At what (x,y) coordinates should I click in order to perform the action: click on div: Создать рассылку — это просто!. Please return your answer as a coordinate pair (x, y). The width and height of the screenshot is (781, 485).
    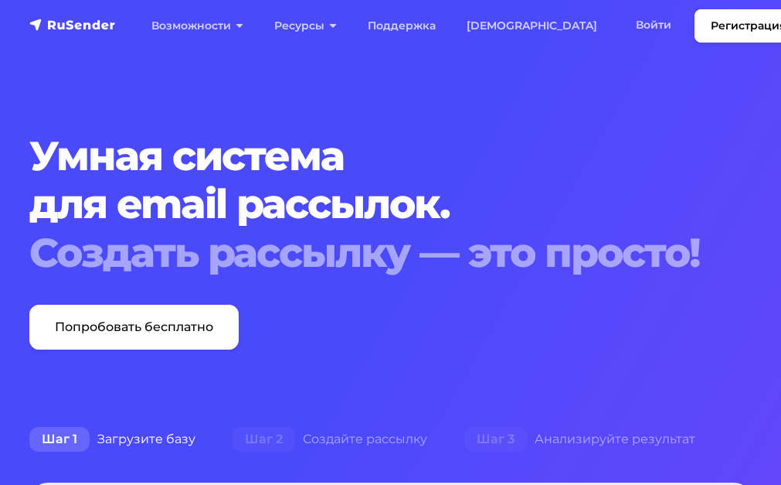
    Looking at the image, I should click on (391, 253).